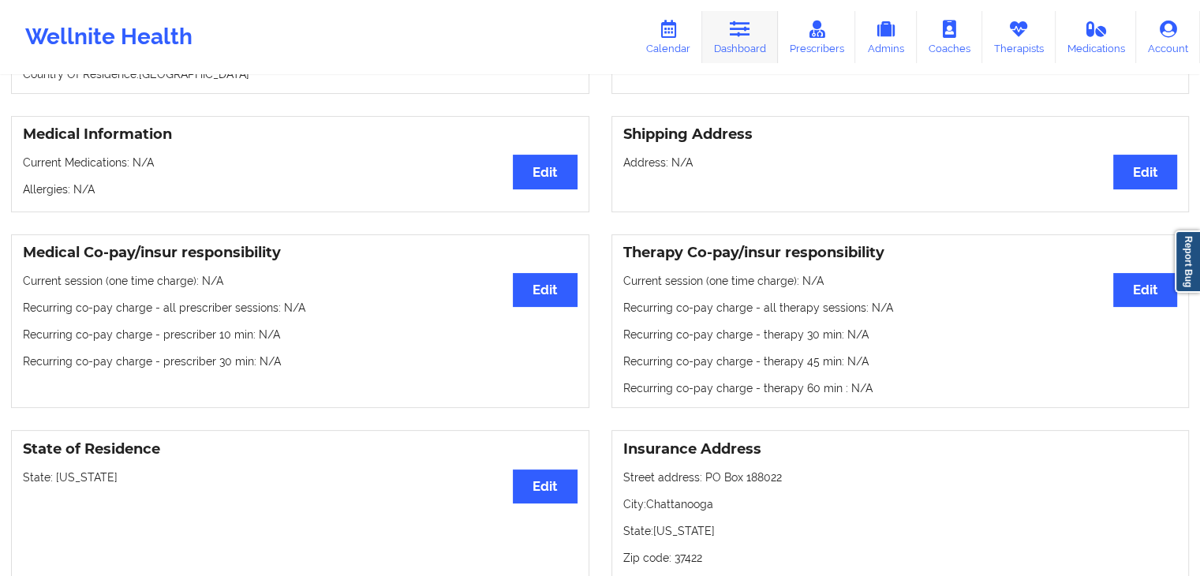 The image size is (1200, 576). I want to click on h3: Insurance Address, so click(900, 449).